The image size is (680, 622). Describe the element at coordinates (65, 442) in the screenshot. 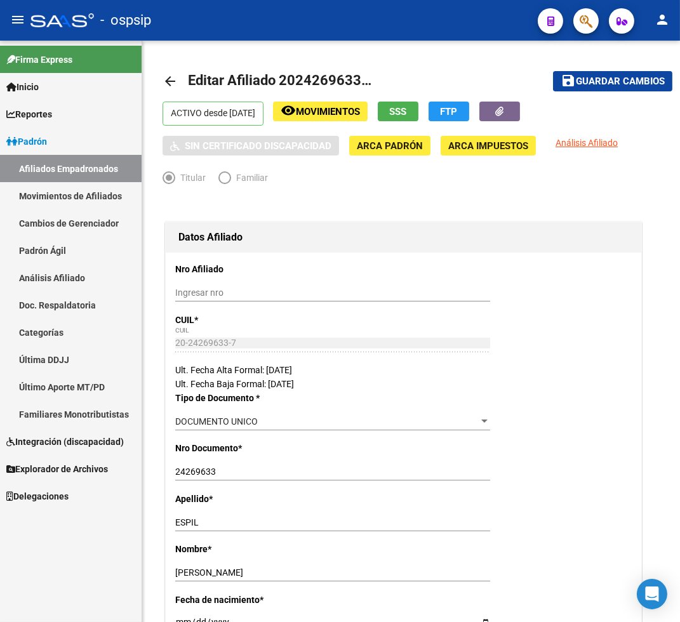

I see `span: Integración (discapacidad)` at that location.